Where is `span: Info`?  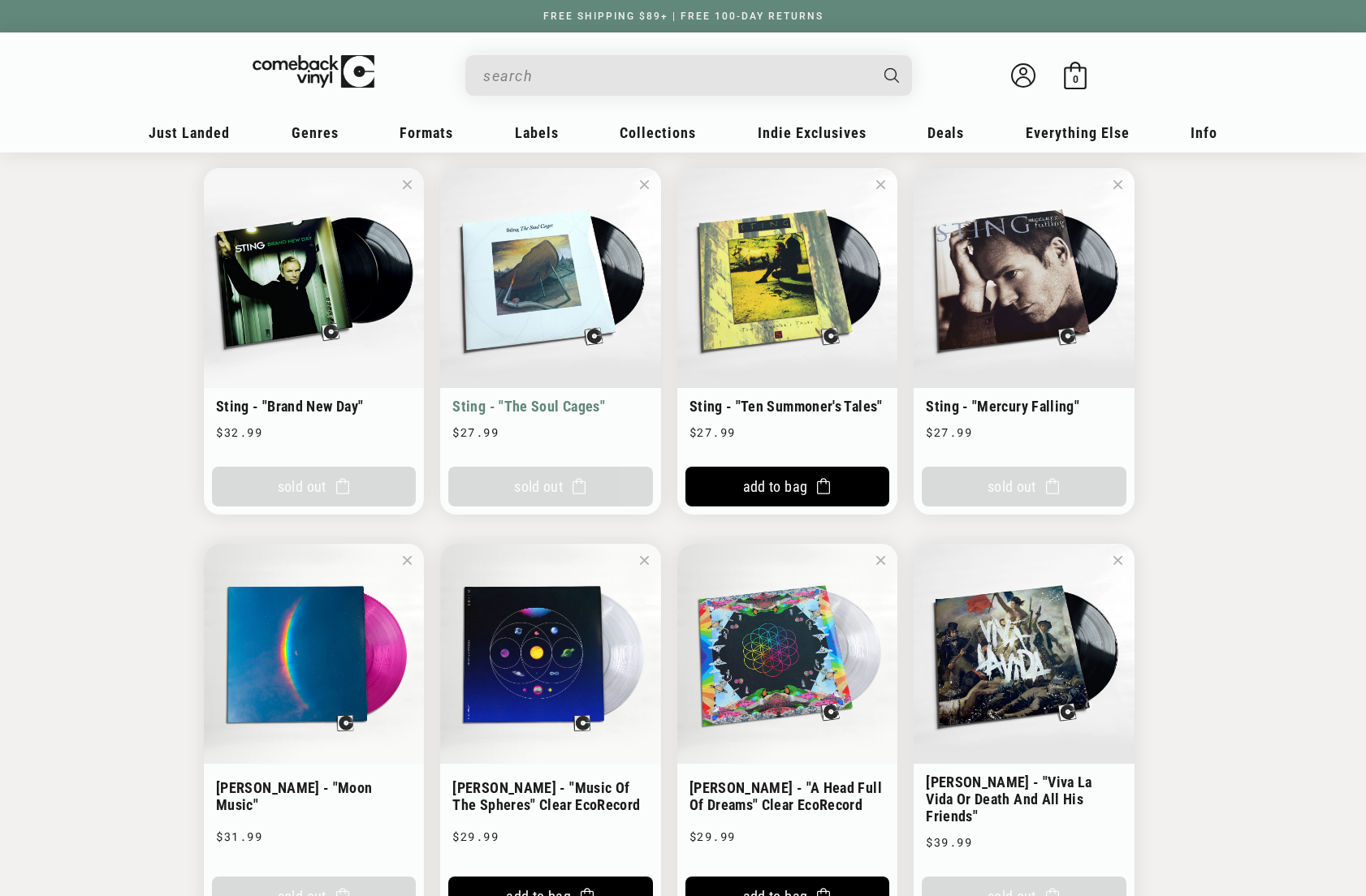
span: Info is located at coordinates (1203, 132).